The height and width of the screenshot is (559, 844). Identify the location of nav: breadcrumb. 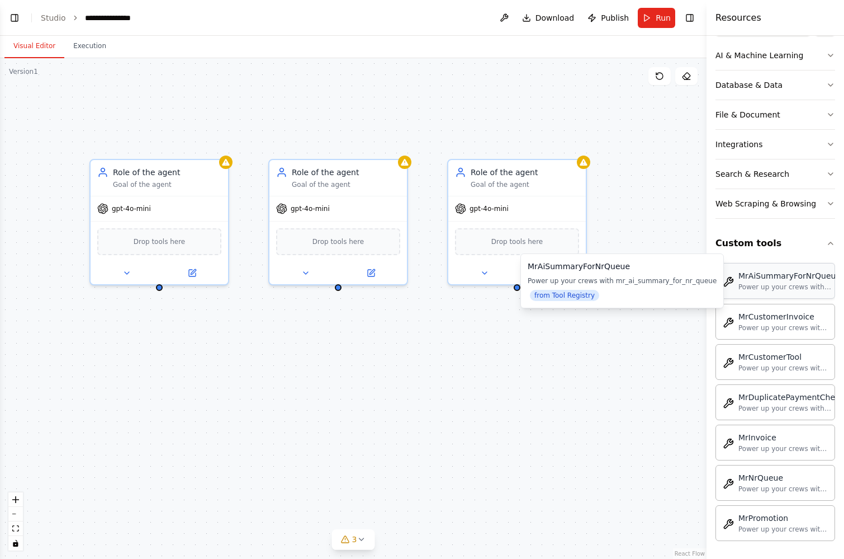
(92, 18).